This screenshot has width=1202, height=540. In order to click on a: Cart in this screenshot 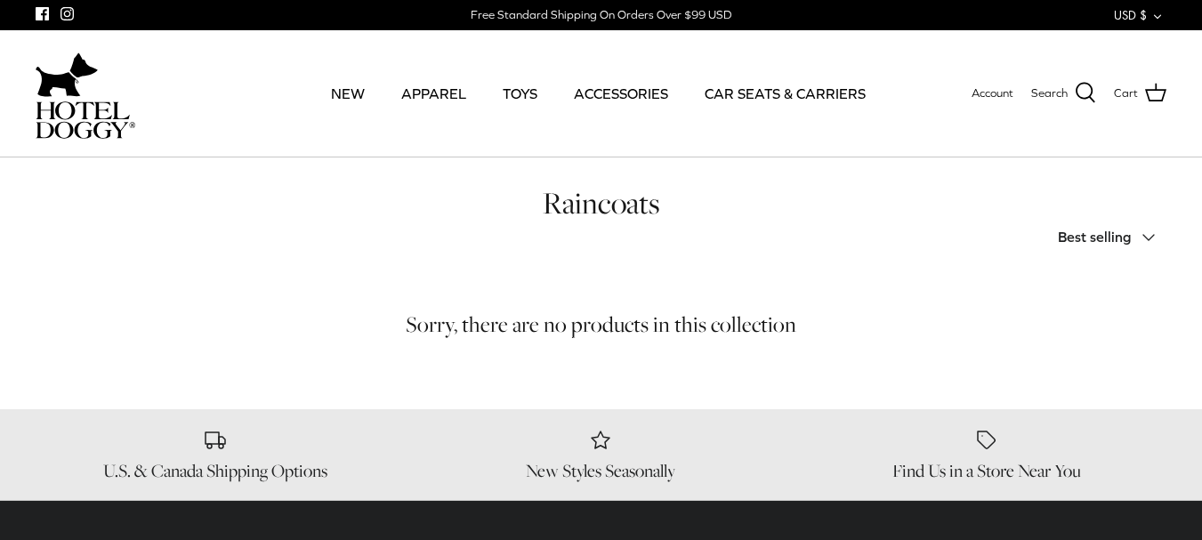, I will do `click(1140, 93)`.